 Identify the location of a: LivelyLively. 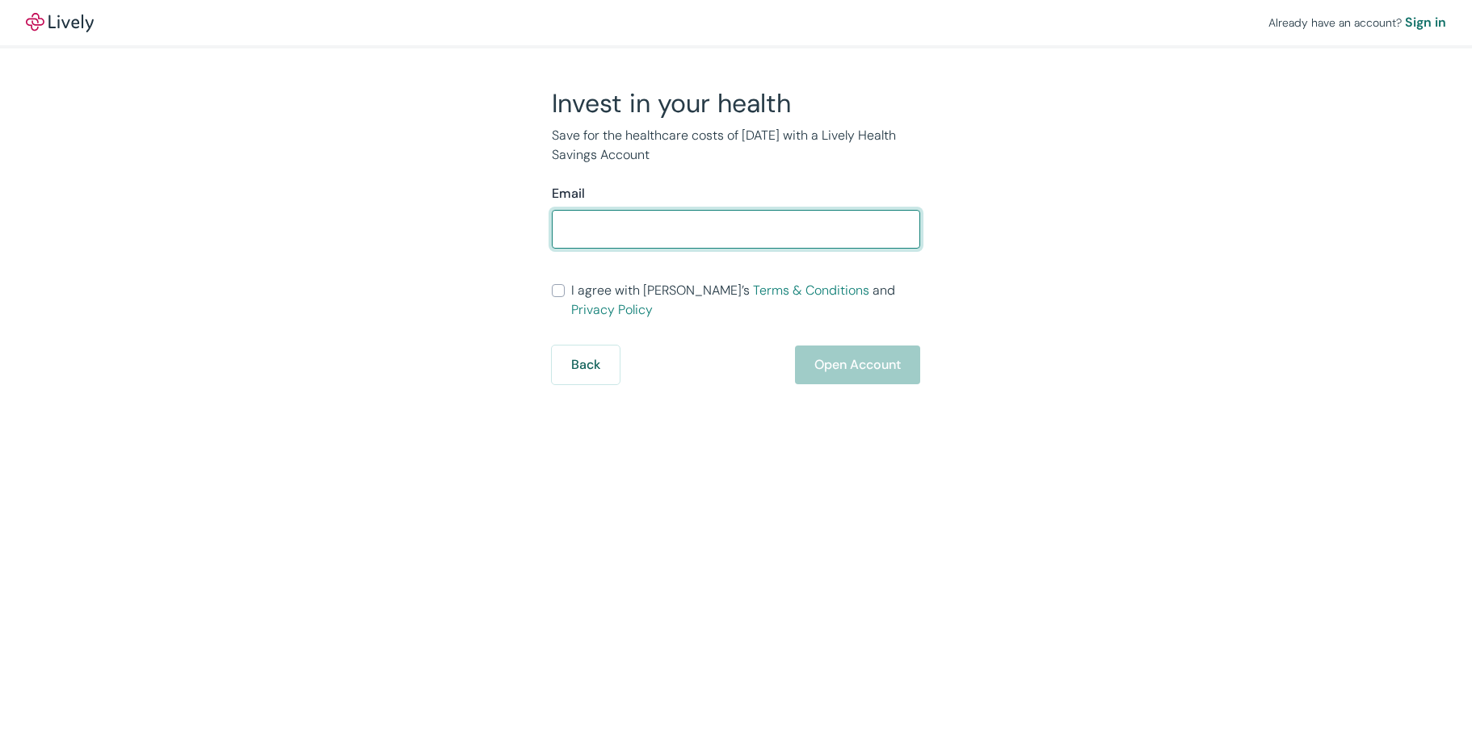
(60, 23).